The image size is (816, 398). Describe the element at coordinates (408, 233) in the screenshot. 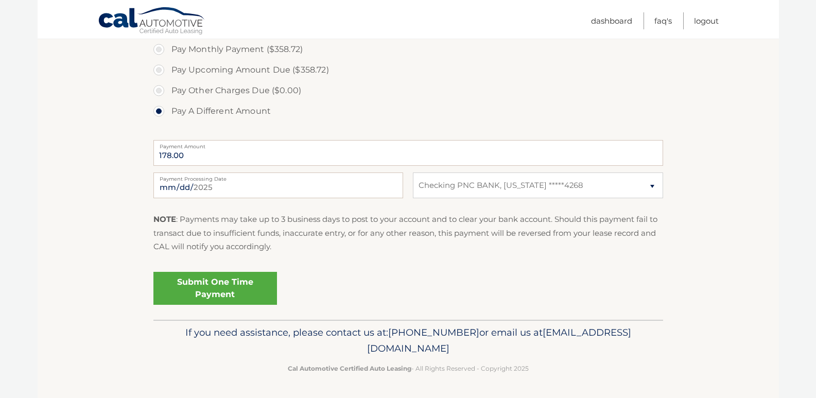

I see `p: : Payments may take up to 3 business days to post to your account and to clear your bank account....` at that location.